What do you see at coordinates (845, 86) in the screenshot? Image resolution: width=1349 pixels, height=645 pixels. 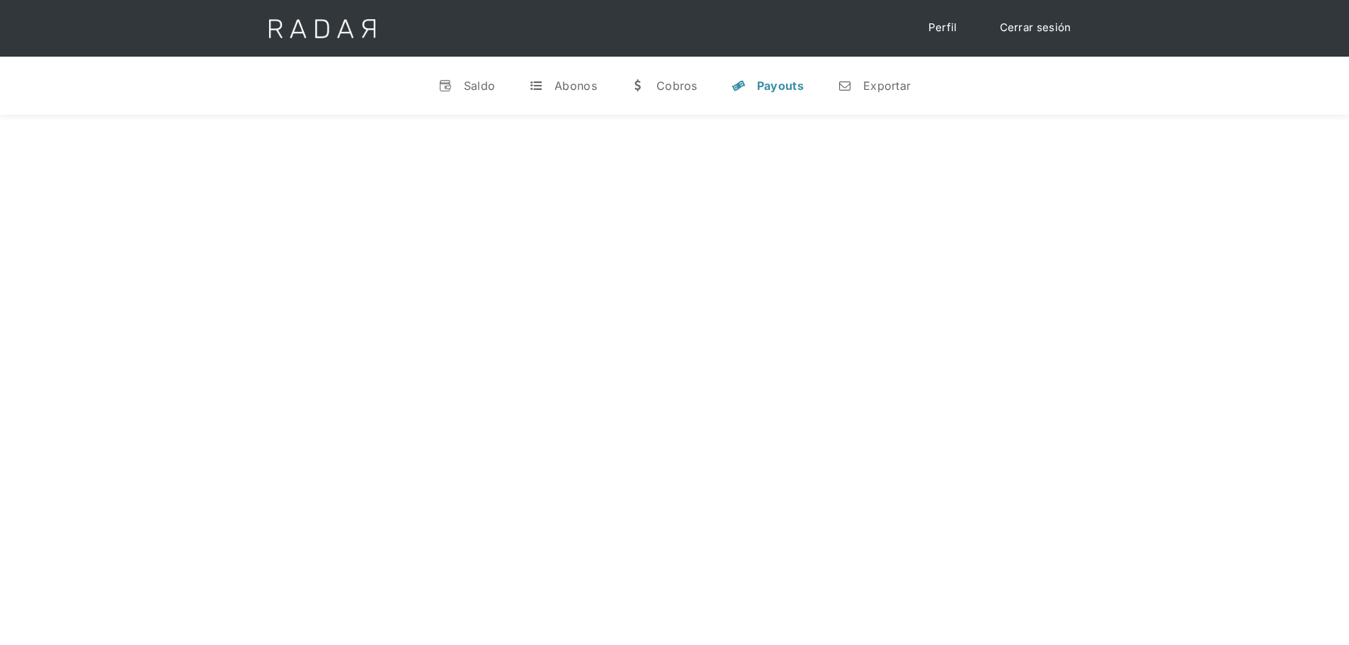 I see `div: n` at bounding box center [845, 86].